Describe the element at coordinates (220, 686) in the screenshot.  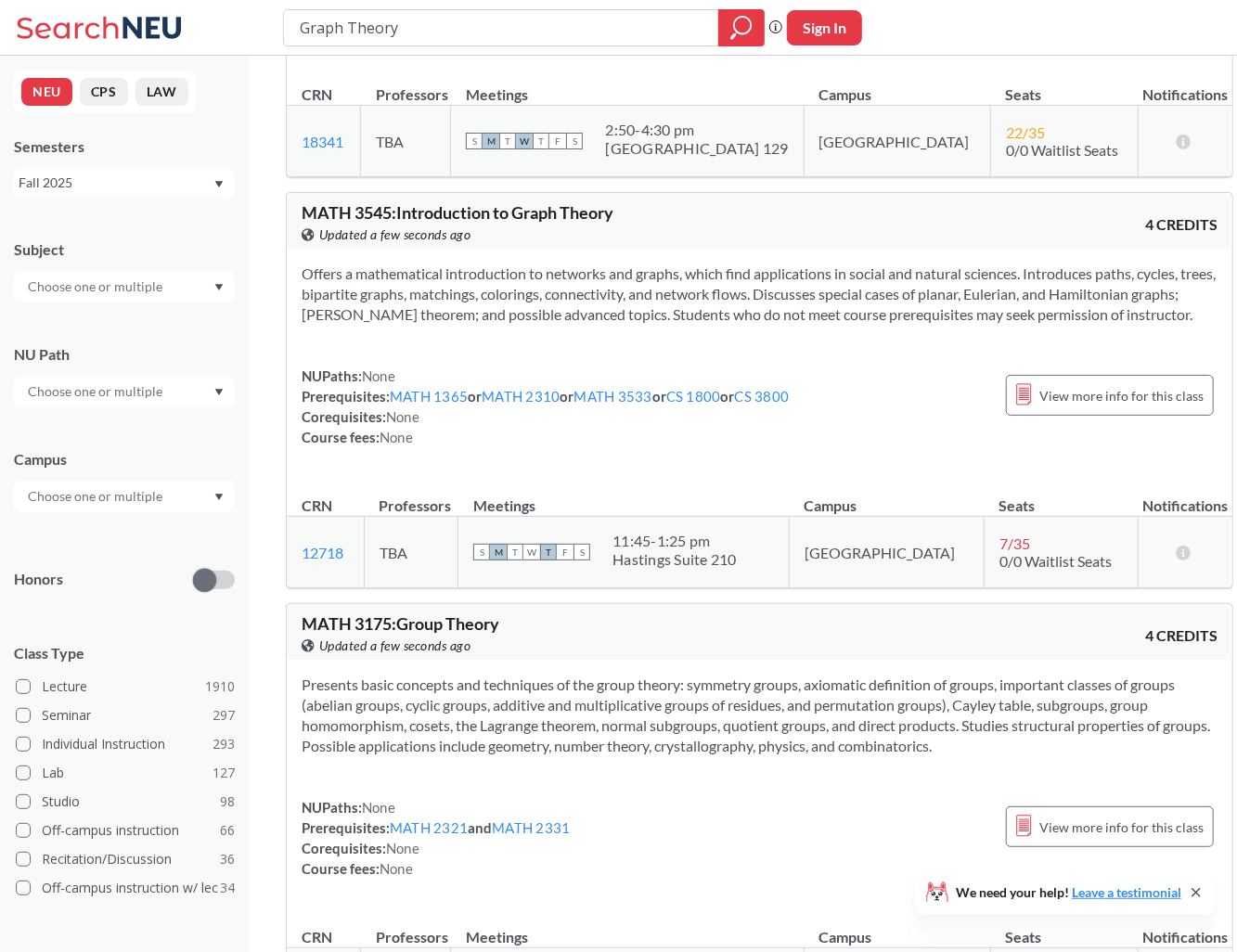
I see `span: 1910` at that location.